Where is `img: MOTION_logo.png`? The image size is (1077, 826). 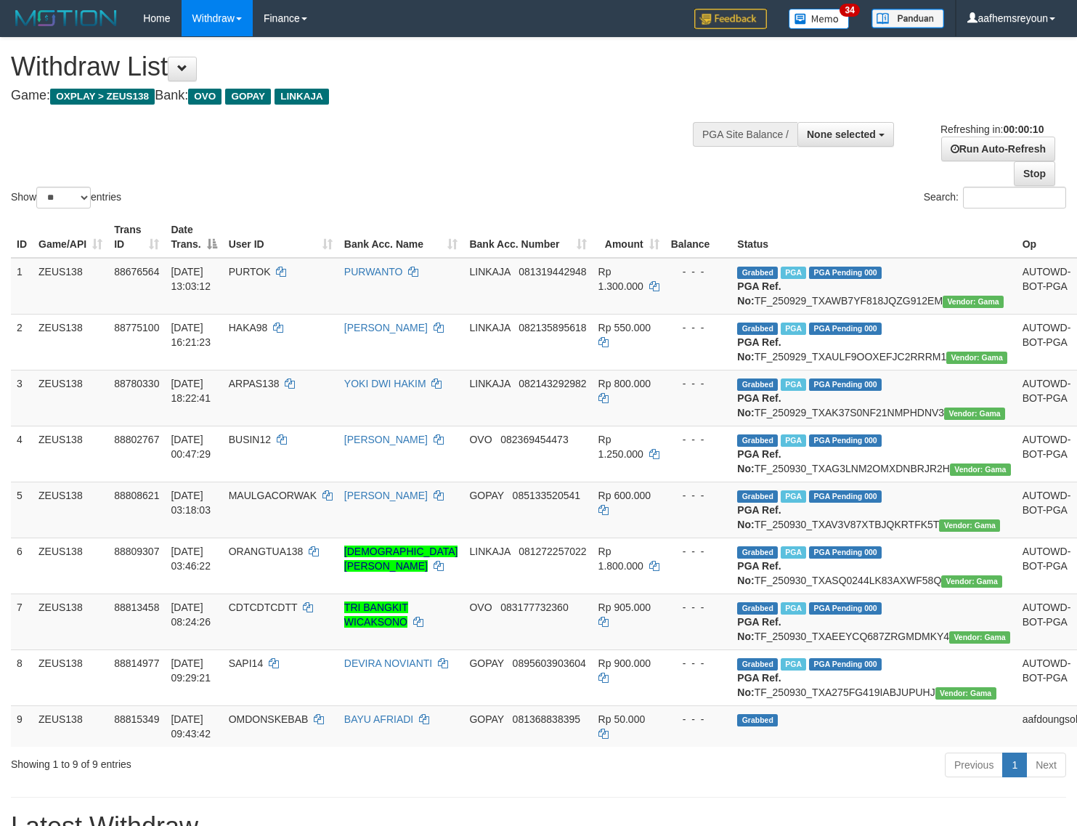 img: MOTION_logo.png is located at coordinates (66, 18).